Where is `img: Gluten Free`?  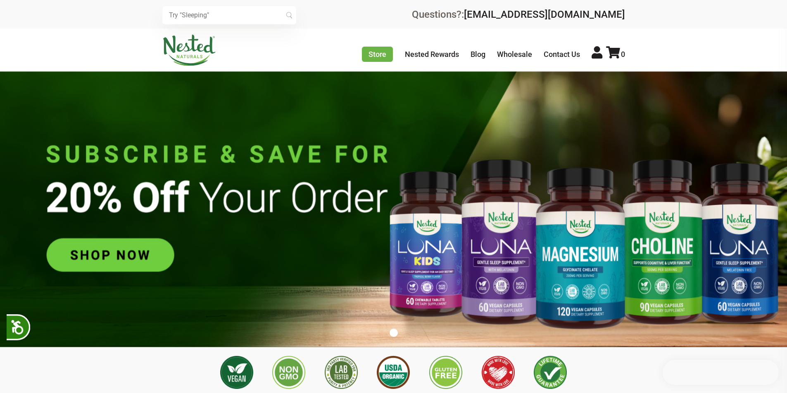
img: Gluten Free is located at coordinates (446, 373).